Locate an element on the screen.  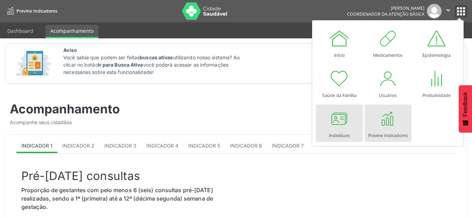
a: Dashboard is located at coordinates (20, 31).